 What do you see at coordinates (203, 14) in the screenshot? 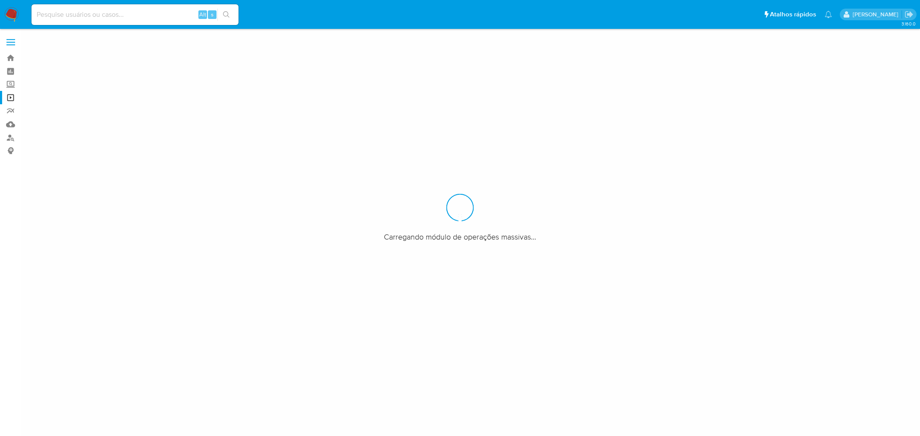
I see `span: Alt` at bounding box center [203, 14].